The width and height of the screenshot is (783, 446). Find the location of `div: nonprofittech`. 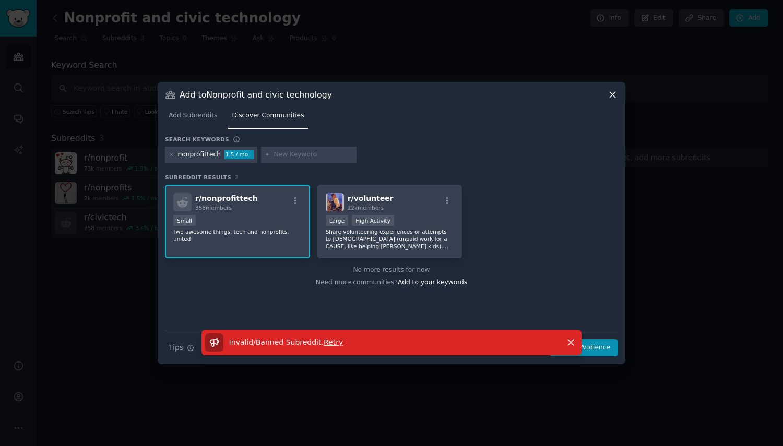

div: nonprofittech is located at coordinates (199, 155).